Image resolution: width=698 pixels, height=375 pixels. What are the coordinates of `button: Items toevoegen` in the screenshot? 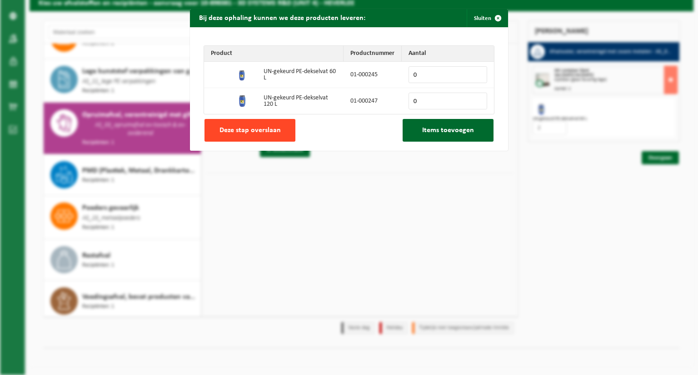 It's located at (448, 130).